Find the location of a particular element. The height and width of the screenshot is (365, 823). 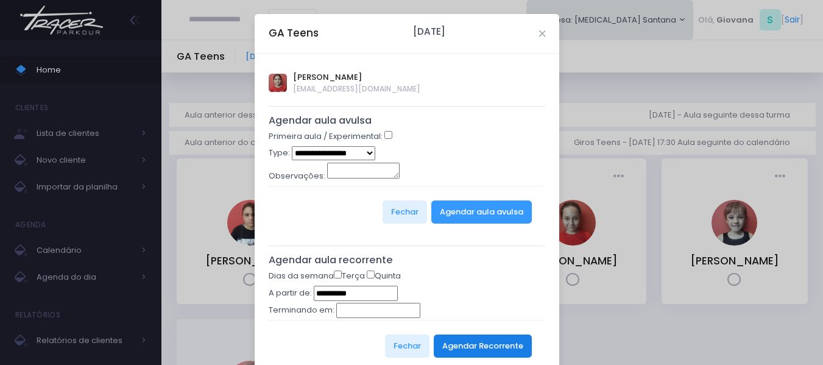

h5: GA Teens is located at coordinates (294, 33).